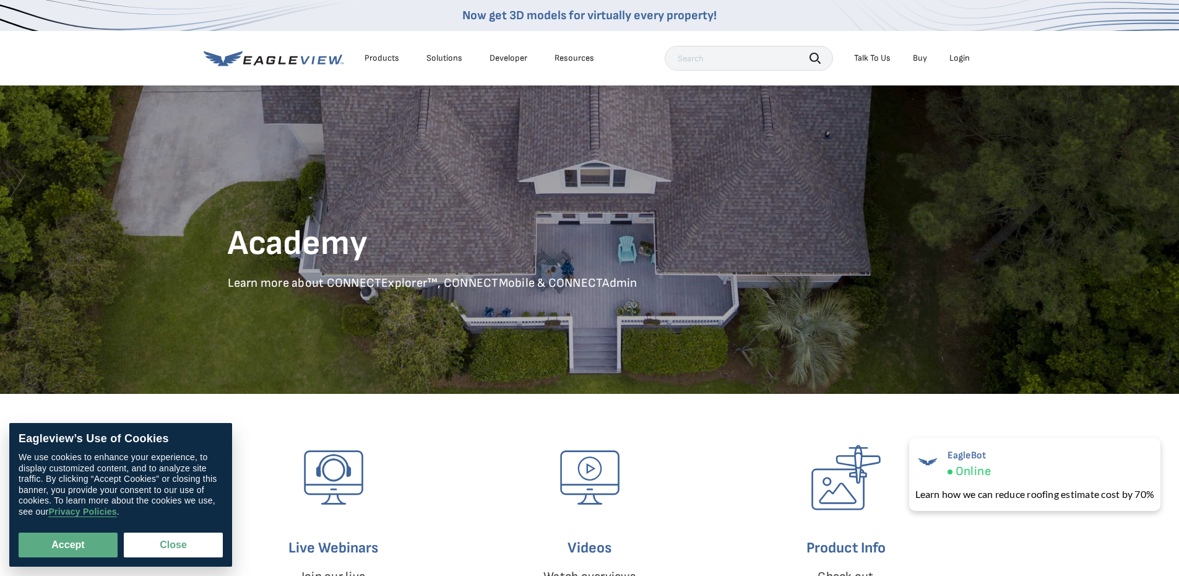  Describe the element at coordinates (444, 58) in the screenshot. I see `div: Solutions` at that location.